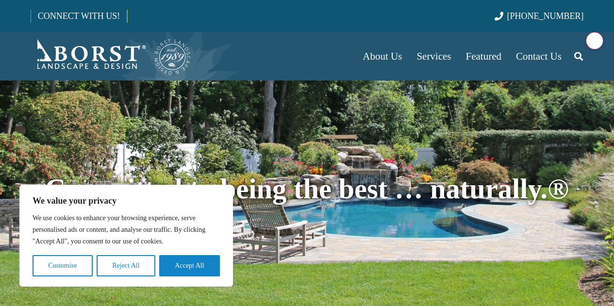 This screenshot has width=614, height=306. What do you see at coordinates (63, 266) in the screenshot?
I see `button: Customise` at bounding box center [63, 266].